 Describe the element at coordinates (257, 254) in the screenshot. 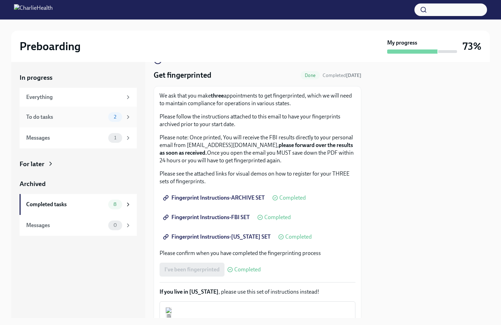

I see `p: Please confirm when you have completed the fingerprinting process` at that location.